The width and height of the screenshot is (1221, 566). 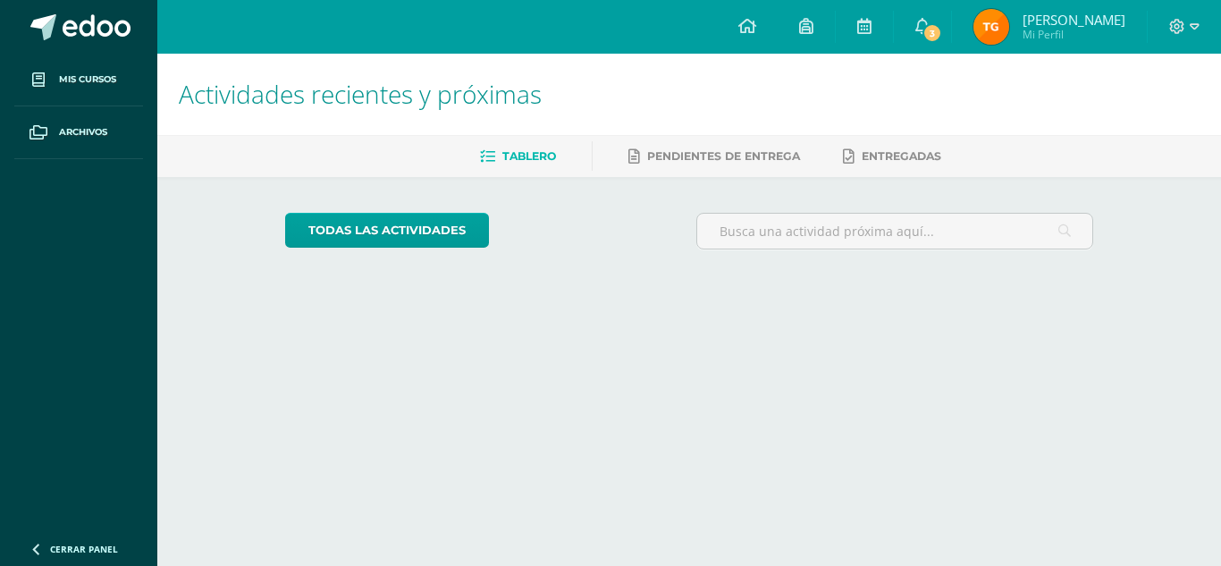 I want to click on a: Tablero, so click(x=518, y=156).